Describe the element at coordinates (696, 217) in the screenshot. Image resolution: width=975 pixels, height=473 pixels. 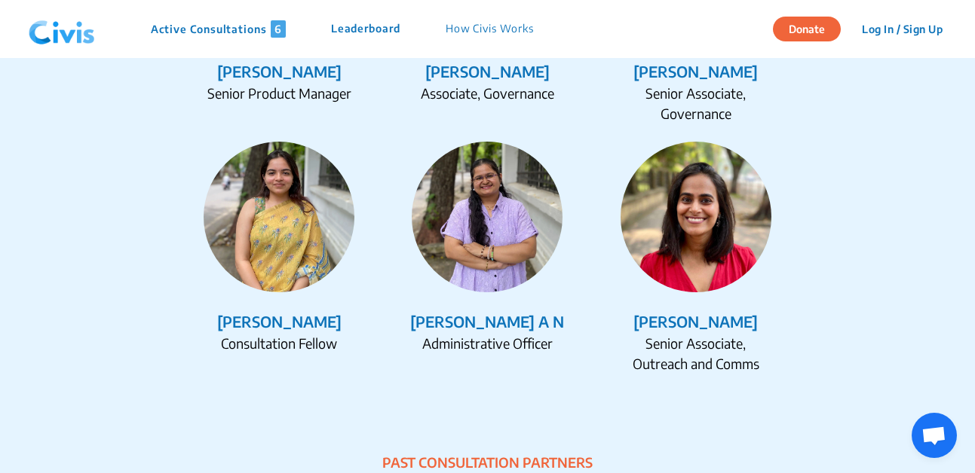
I see `img: Vagda Galhotra` at that location.